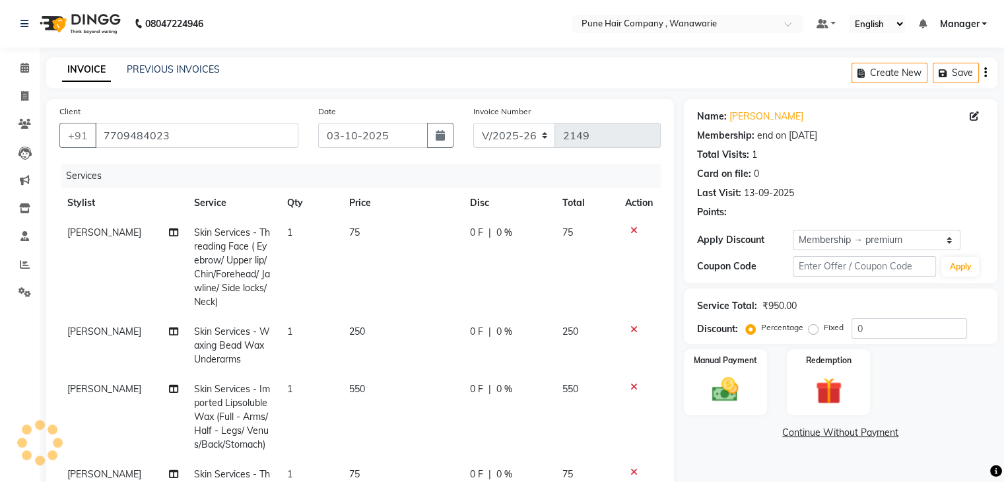 This screenshot has height=482, width=1004. I want to click on img: logo, so click(79, 24).